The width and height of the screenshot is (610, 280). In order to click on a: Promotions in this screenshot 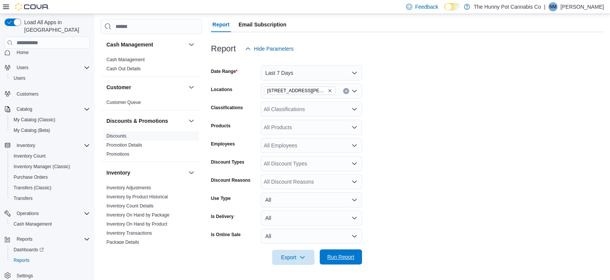, I will do `click(118, 154)`.